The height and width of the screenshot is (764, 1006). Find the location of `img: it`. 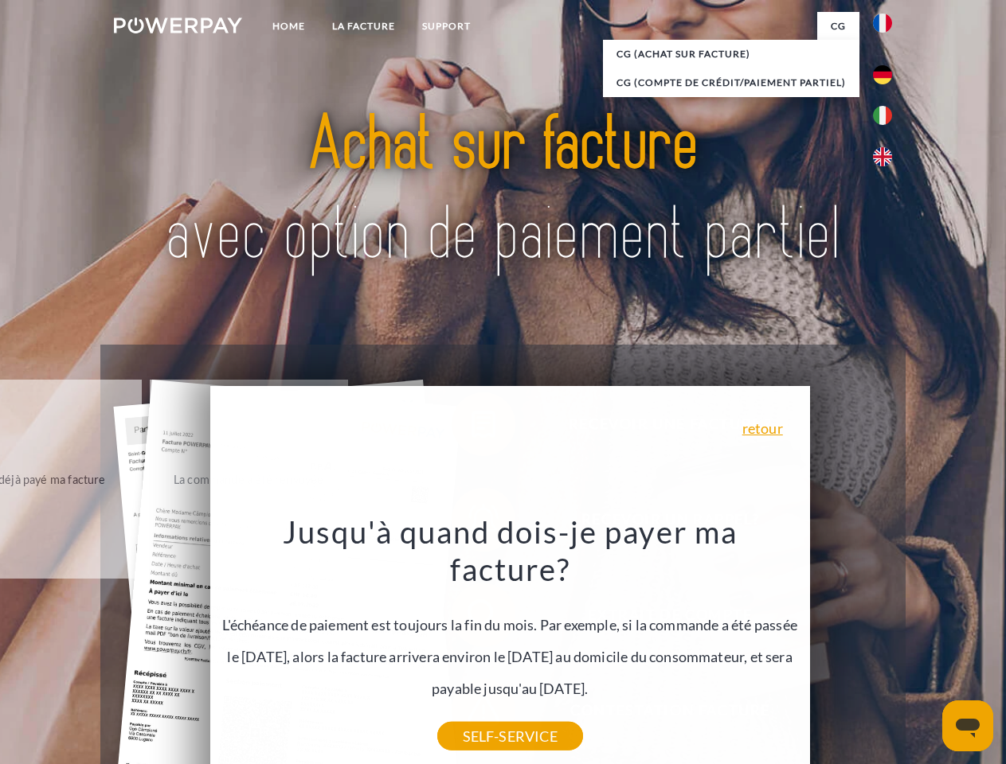

img: it is located at coordinates (882, 115).